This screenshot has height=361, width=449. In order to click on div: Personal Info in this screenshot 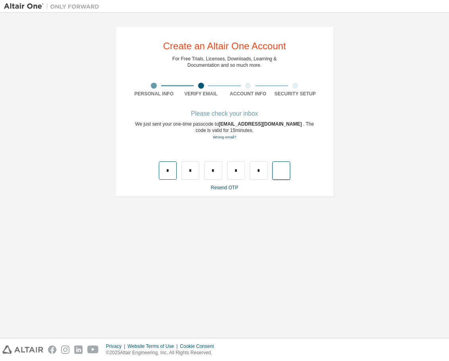, I will do `click(154, 94)`.